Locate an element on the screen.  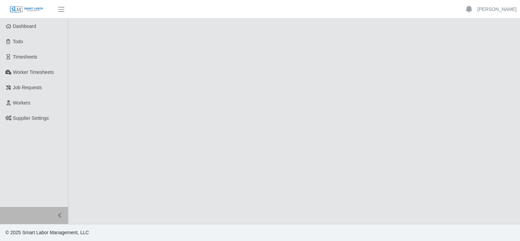
span: Timesheets is located at coordinates (25, 57).